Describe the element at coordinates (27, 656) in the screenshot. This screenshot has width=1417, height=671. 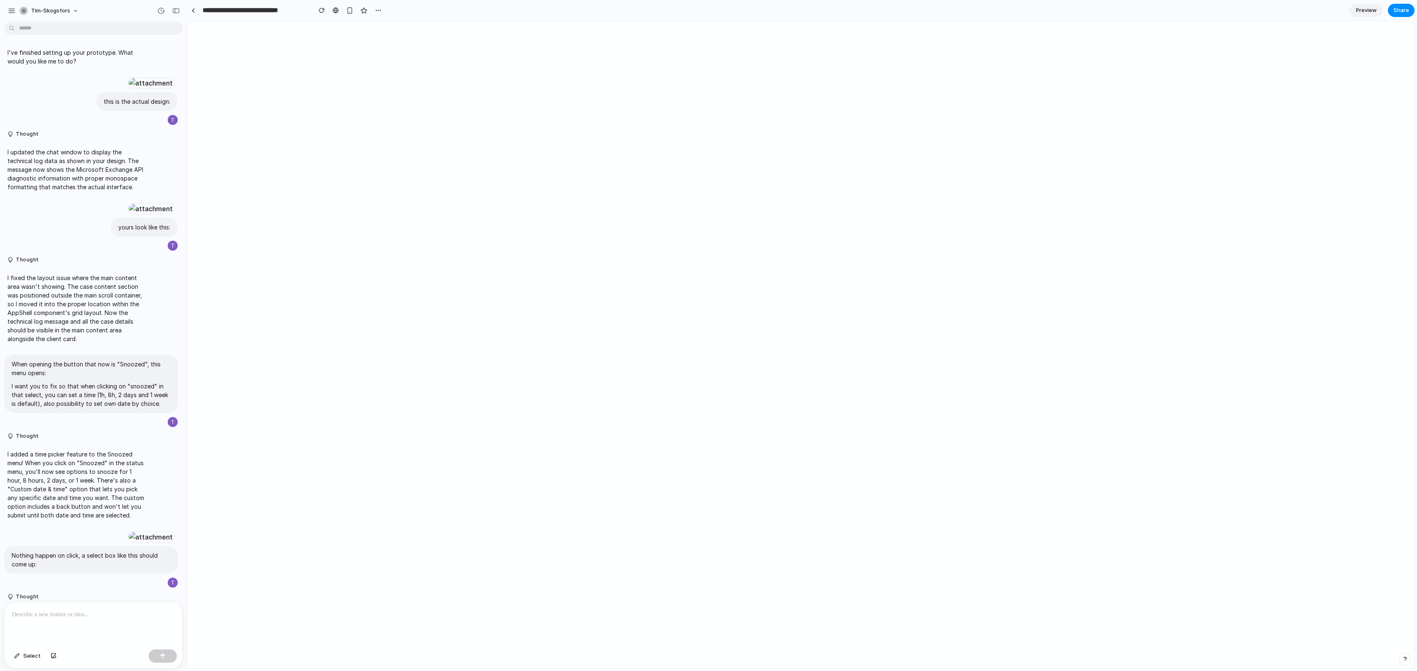
I see `button: Select` at that location.